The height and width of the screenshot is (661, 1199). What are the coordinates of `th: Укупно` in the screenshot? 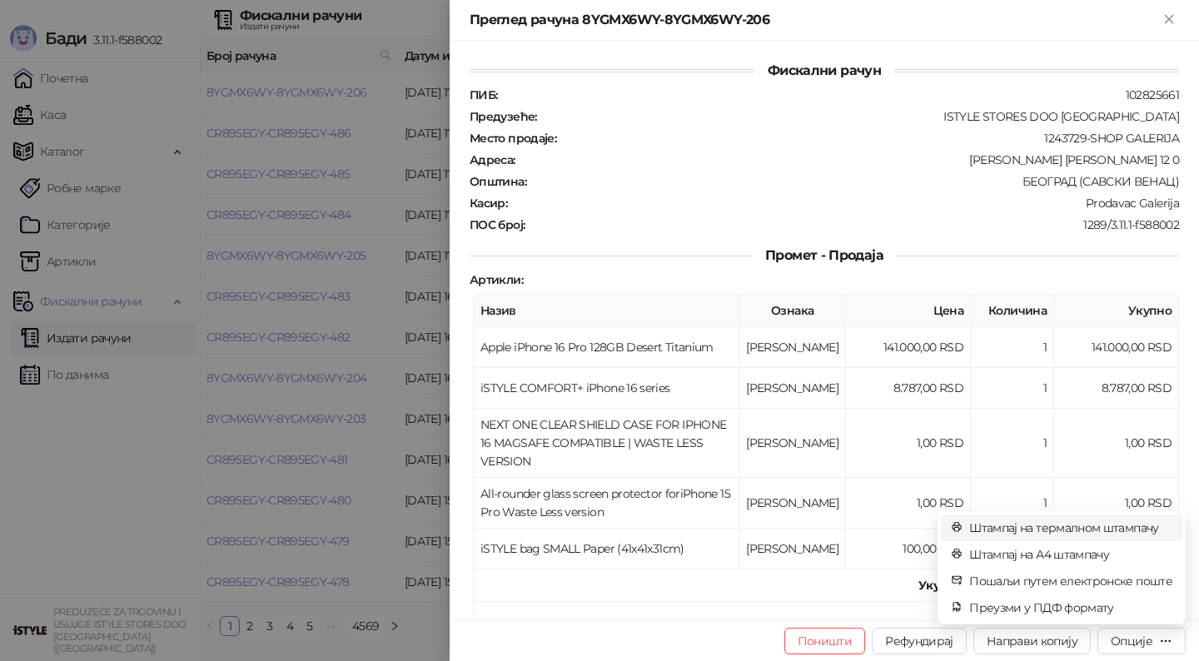 It's located at (1116, 311).